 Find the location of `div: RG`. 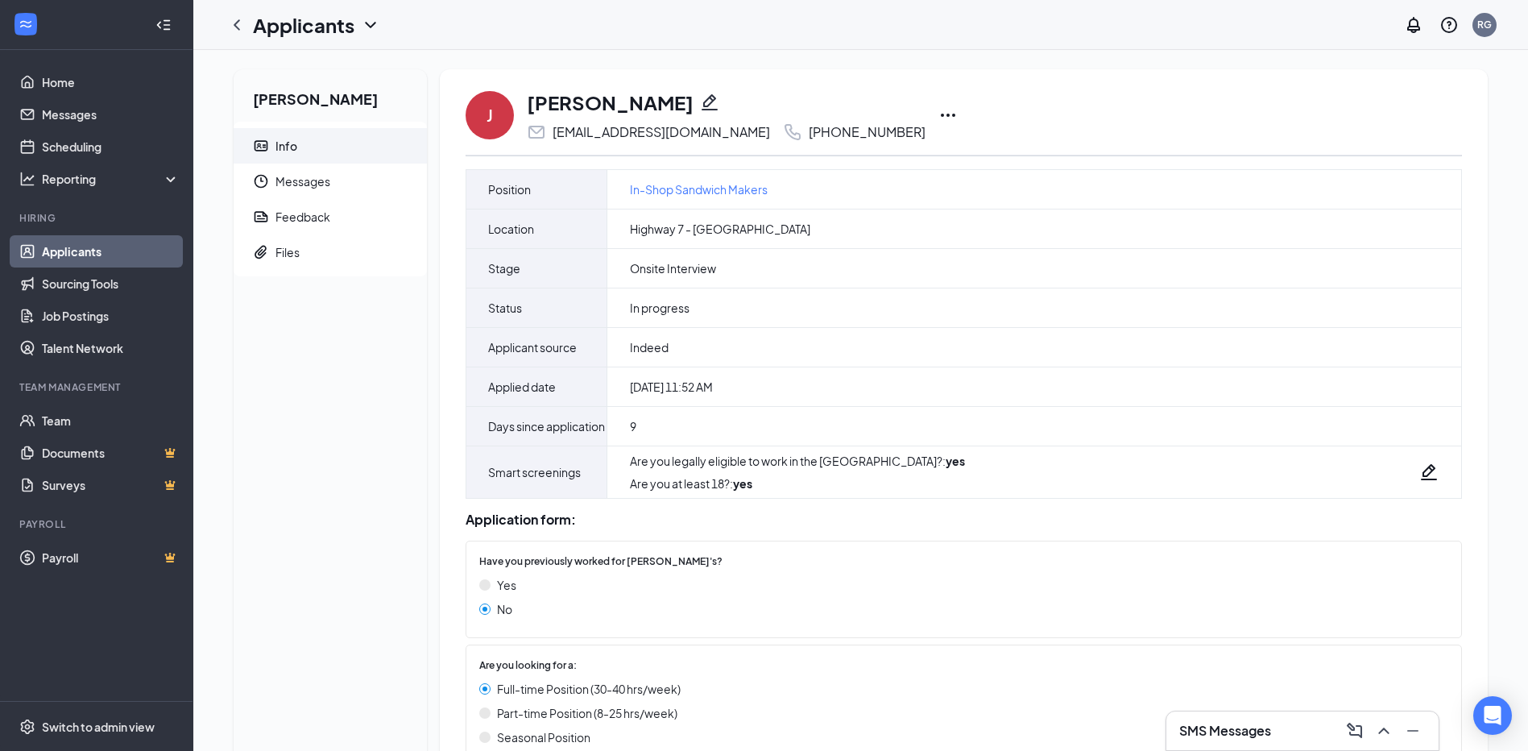

div: RG is located at coordinates (1485, 24).